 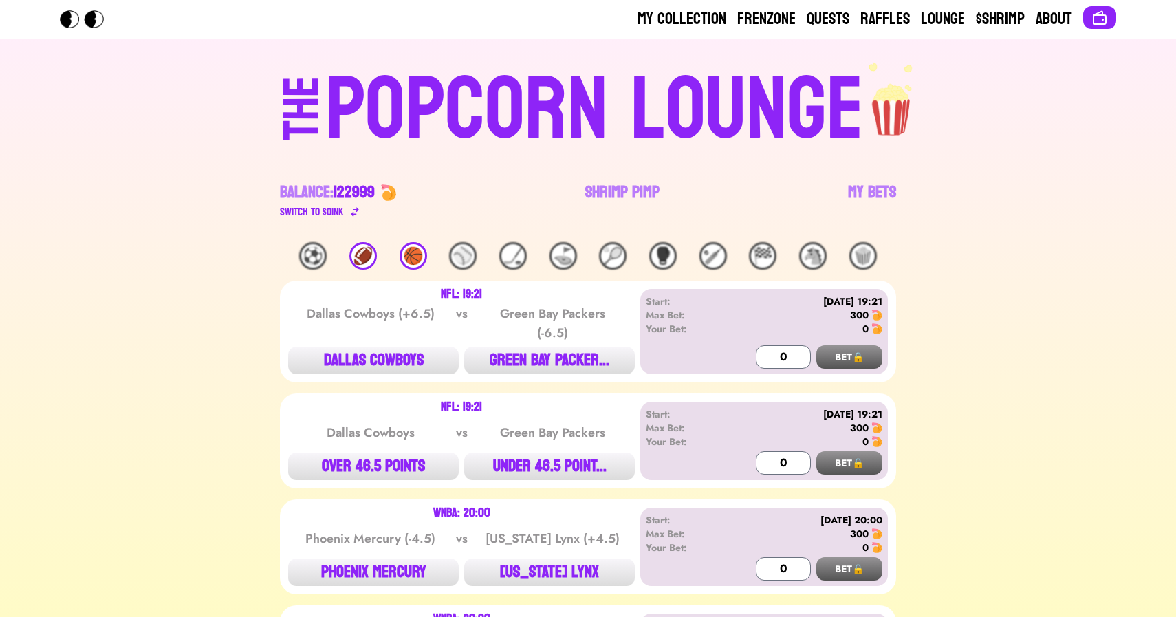 I want to click on button: UNDER 46.5 POINT..., so click(x=549, y=466).